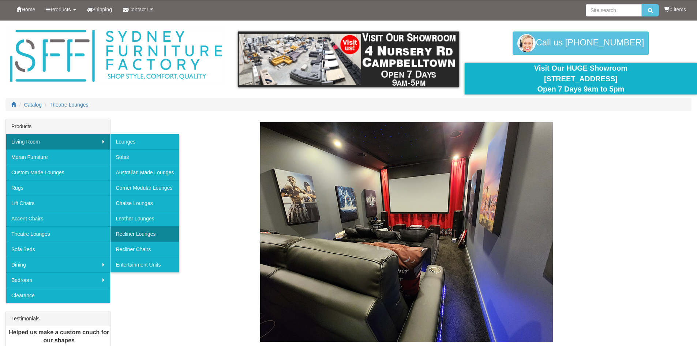 This screenshot has width=697, height=346. Describe the element at coordinates (61, 10) in the screenshot. I see `a: Products` at that location.